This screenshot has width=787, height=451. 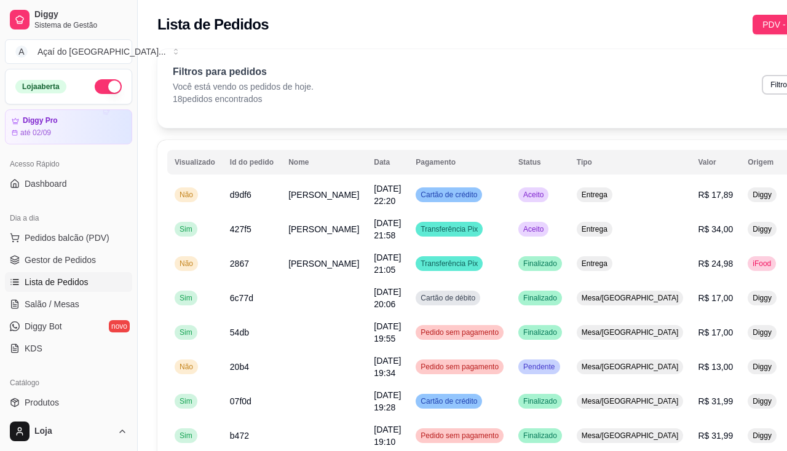 I want to click on div: Catálogo, so click(x=68, y=383).